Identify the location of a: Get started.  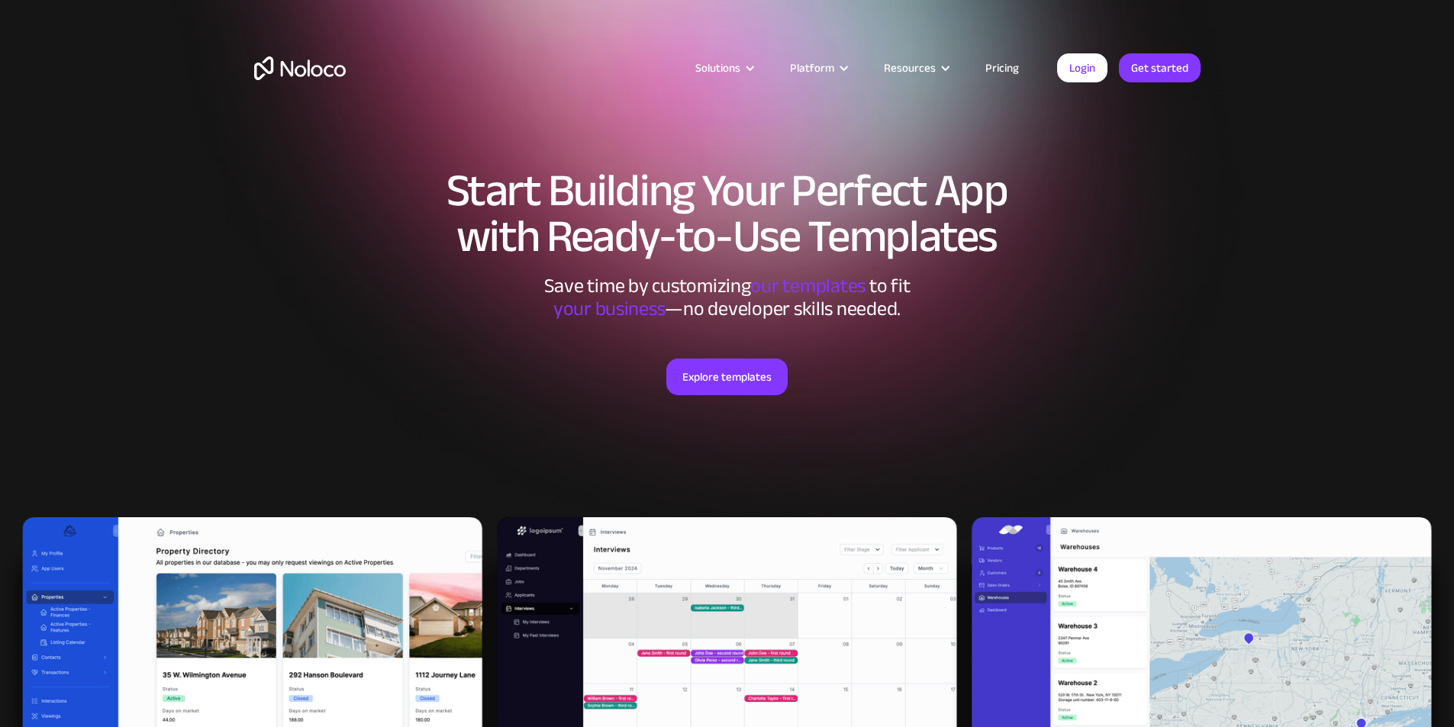
(1160, 68).